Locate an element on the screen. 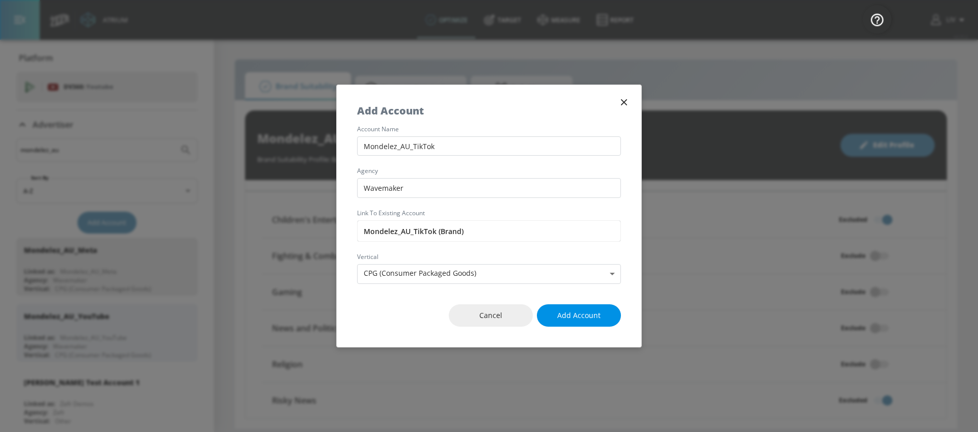 The image size is (978, 432). label: account name is located at coordinates (489, 129).